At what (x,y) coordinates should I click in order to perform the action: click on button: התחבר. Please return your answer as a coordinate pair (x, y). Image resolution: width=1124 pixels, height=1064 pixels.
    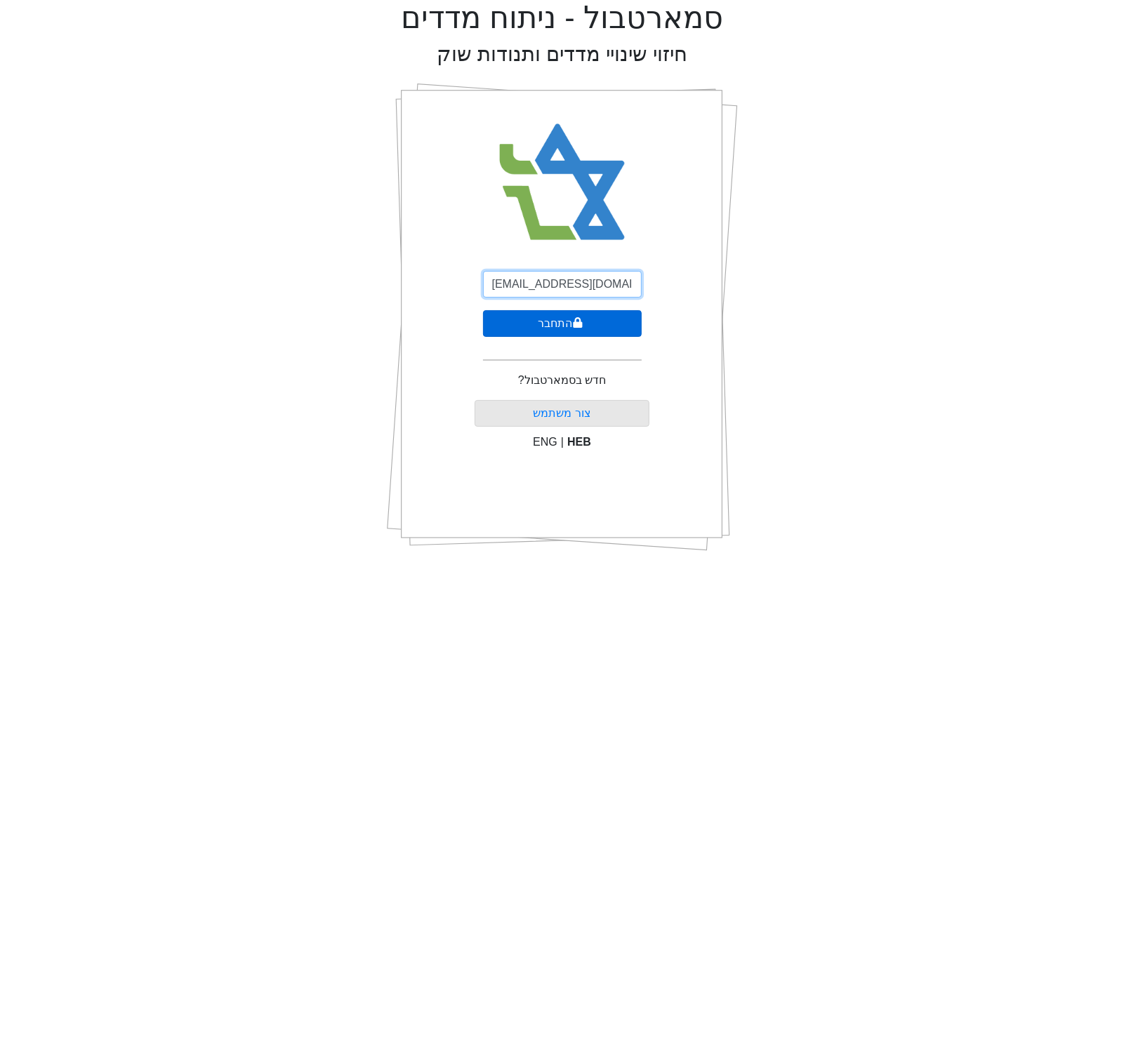
    Looking at the image, I should click on (562, 324).